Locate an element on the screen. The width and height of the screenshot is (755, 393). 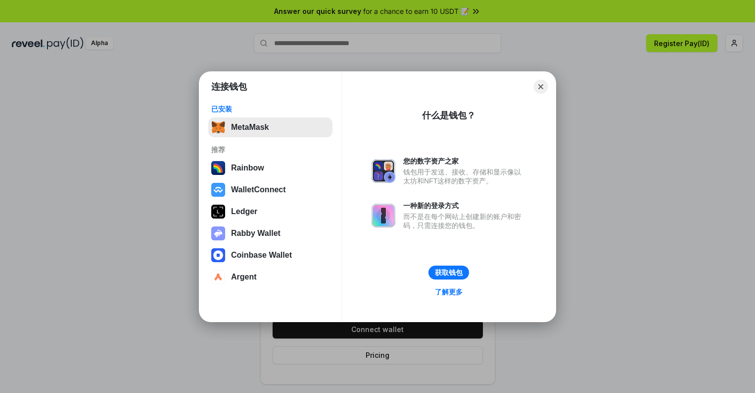
h1: 连接钱包 is located at coordinates (229, 87).